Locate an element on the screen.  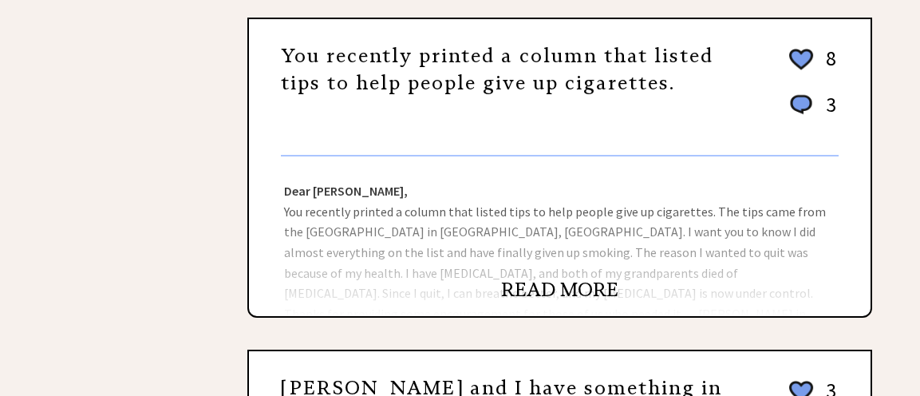
img: heart_outline%202.png is located at coordinates (801, 59).